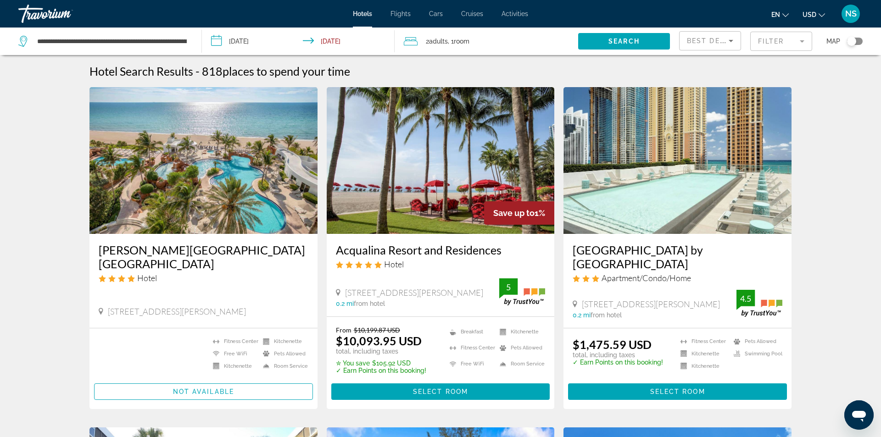 The width and height of the screenshot is (881, 437). I want to click on a: Activities, so click(515, 14).